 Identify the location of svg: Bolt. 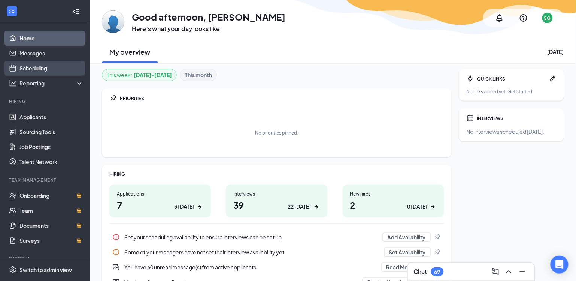
(470, 79).